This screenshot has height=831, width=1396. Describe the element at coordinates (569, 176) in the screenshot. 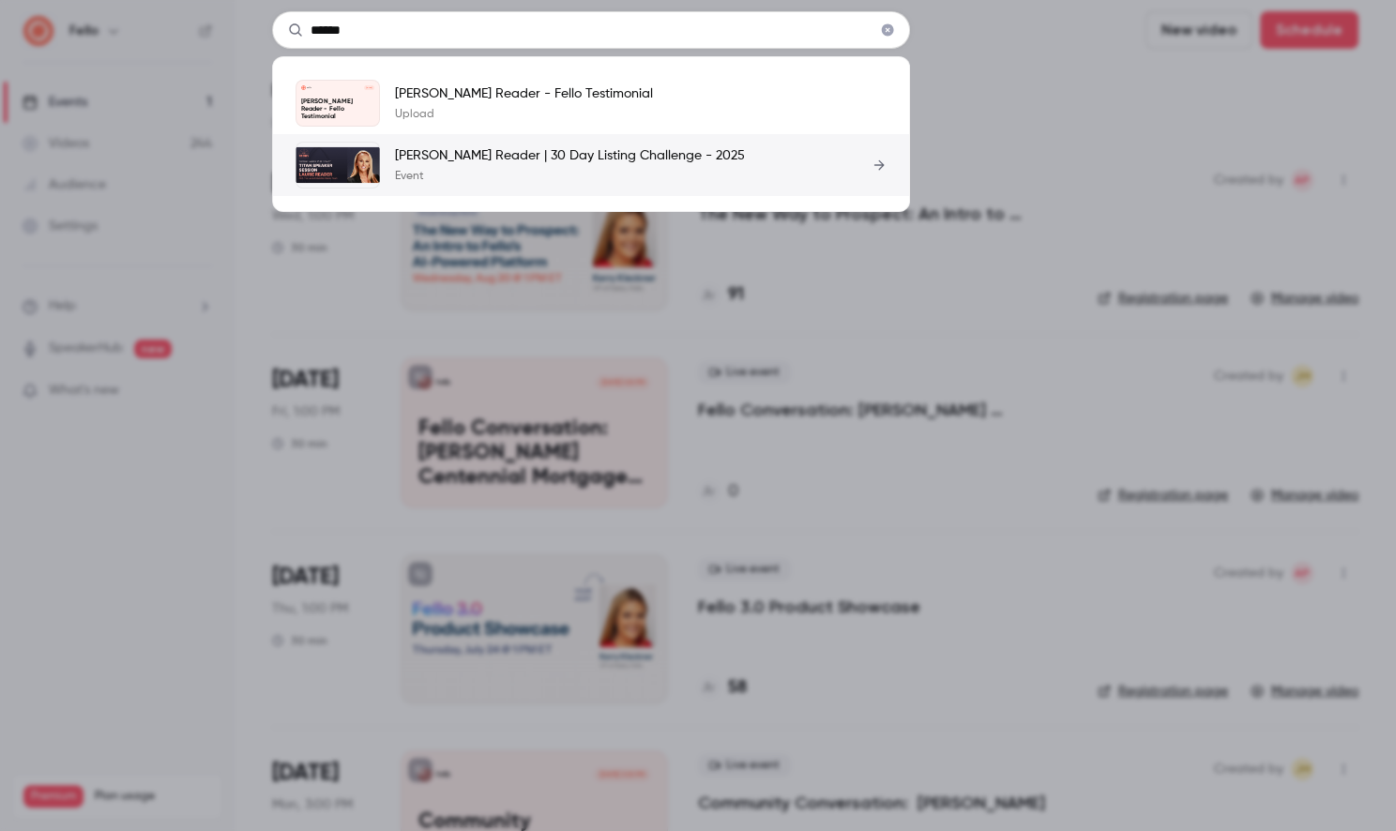

I see `p: Event` at that location.